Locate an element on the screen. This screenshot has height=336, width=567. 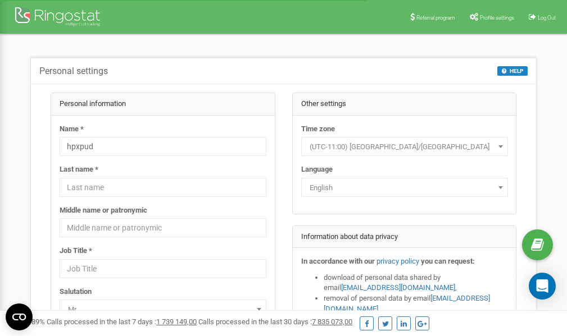
input: Job Title is located at coordinates (163, 269).